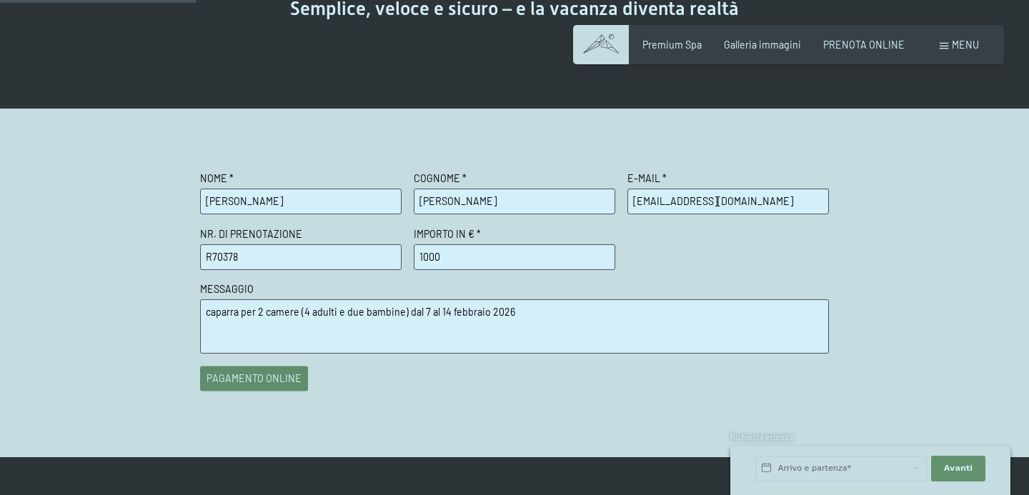  I want to click on a: Premium Spa, so click(672, 44).